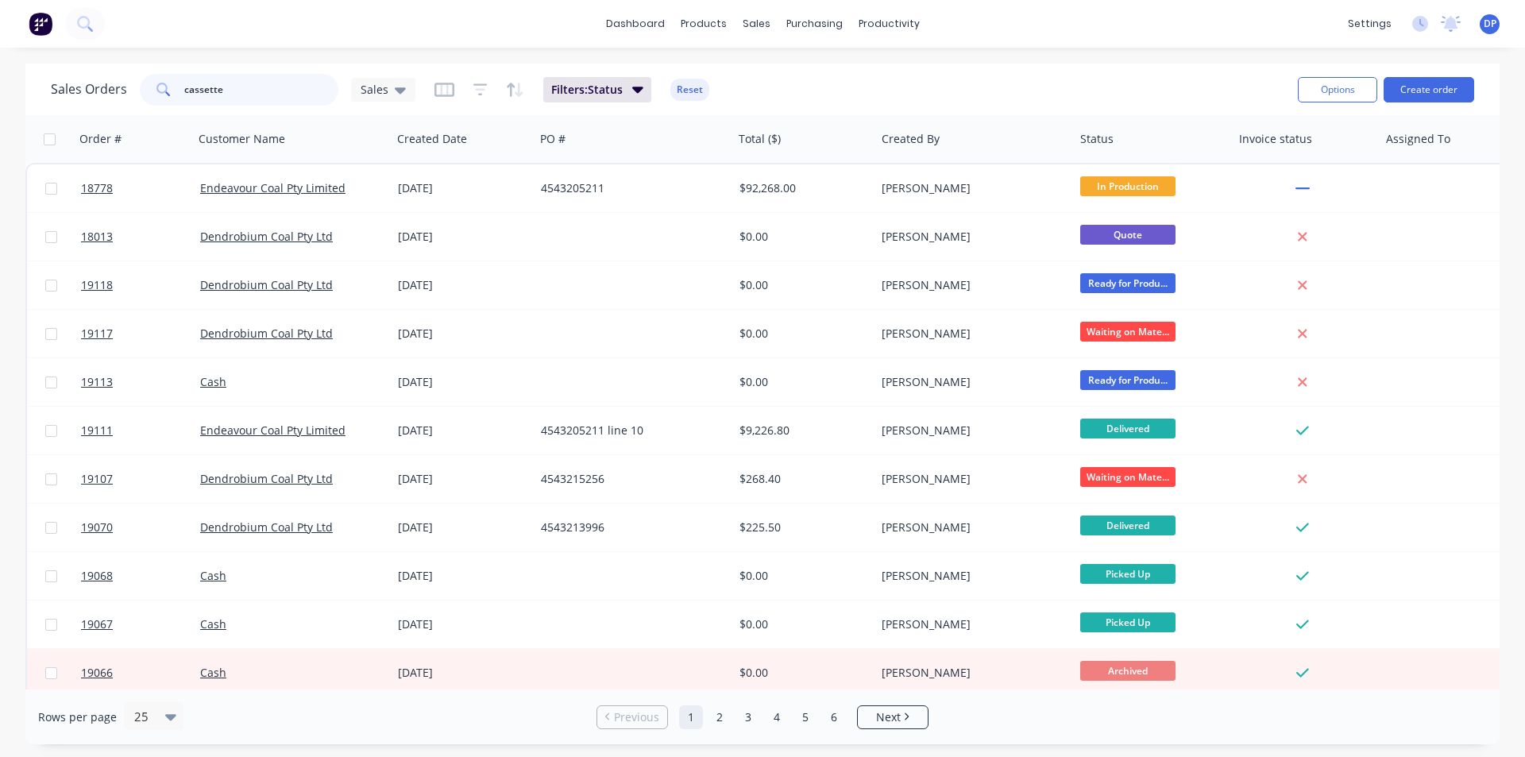  What do you see at coordinates (141, 382) in the screenshot?
I see `a: 19113` at bounding box center [141, 382].